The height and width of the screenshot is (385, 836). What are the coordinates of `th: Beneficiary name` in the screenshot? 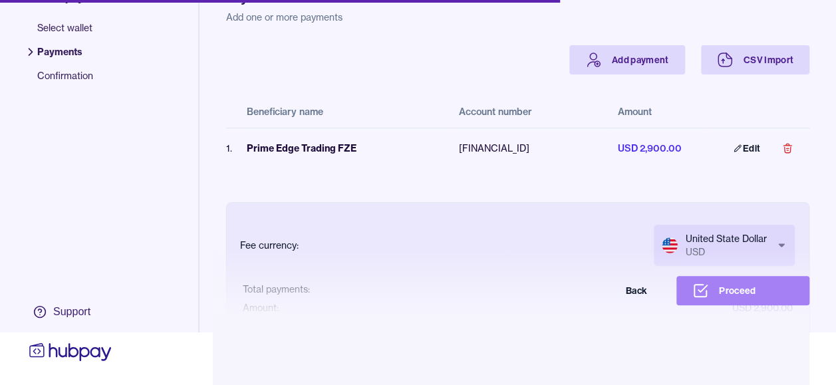 It's located at (342, 112).